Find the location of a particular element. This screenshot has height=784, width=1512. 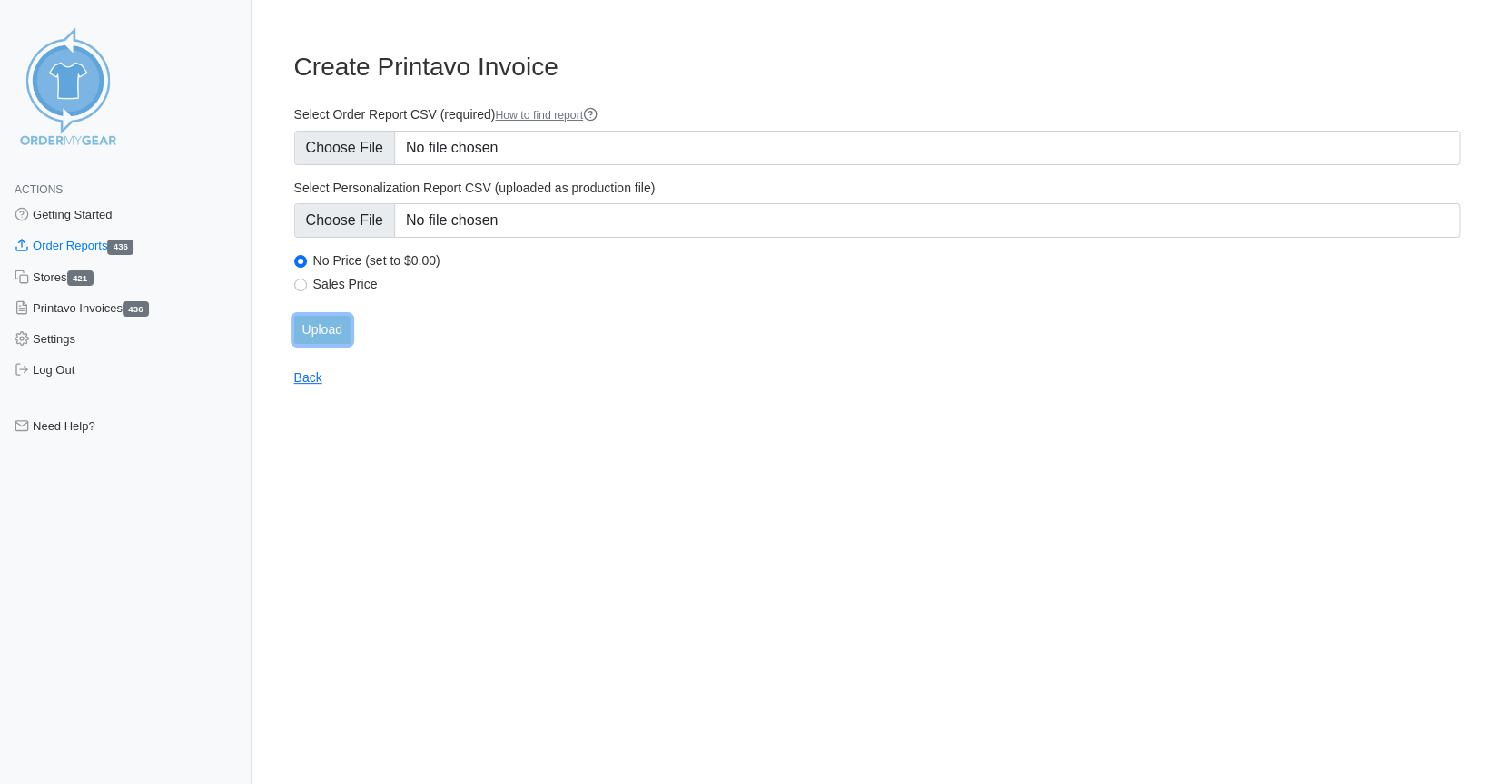

span: Actions is located at coordinates (38, 189).